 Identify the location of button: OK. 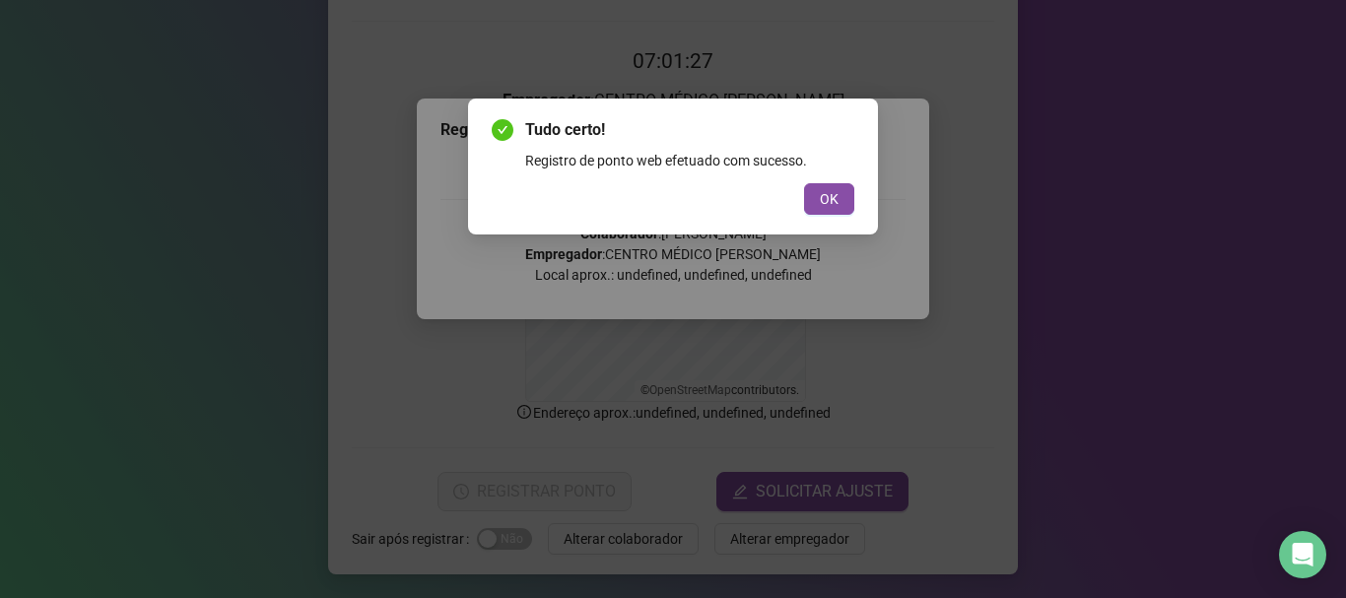
(828, 199).